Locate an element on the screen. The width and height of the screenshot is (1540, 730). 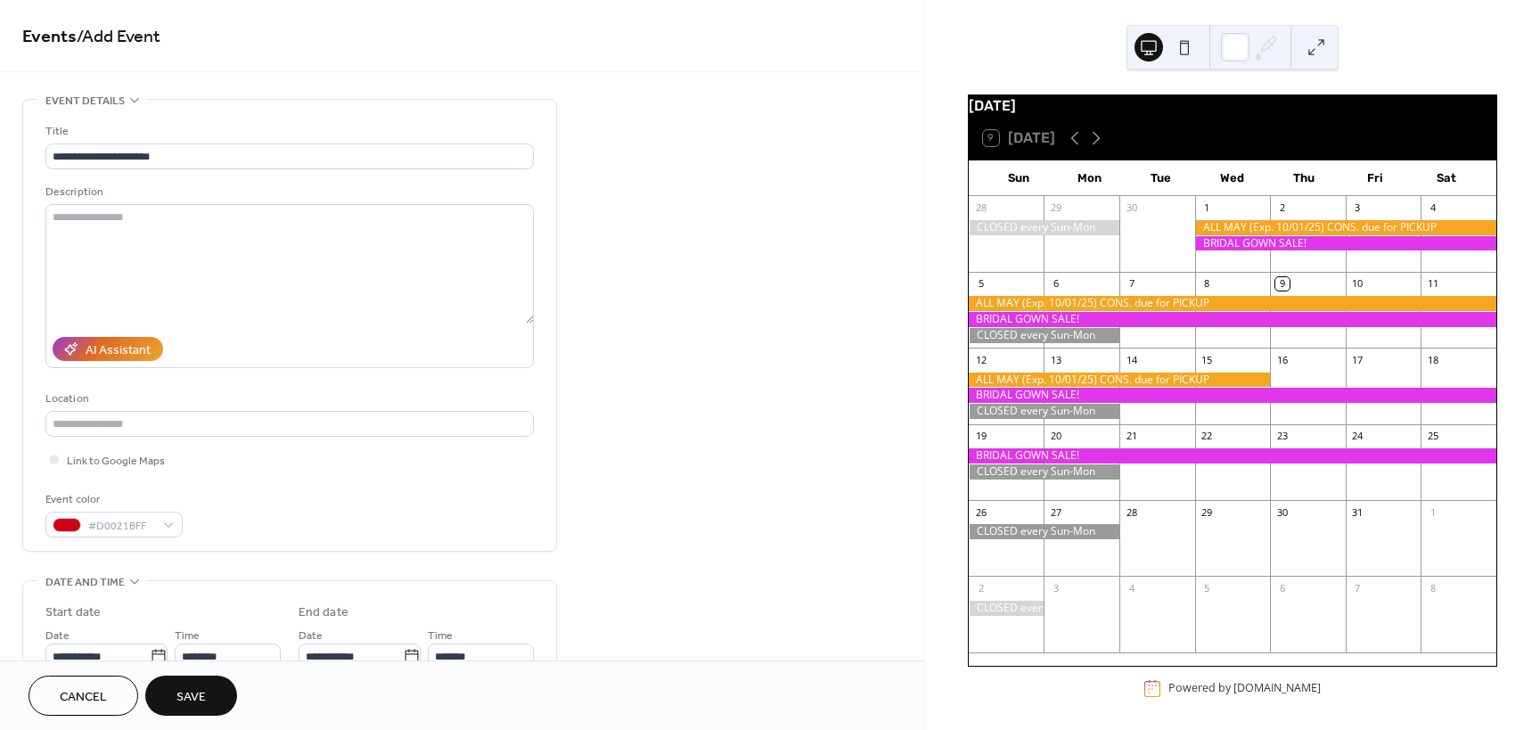
div: 14 is located at coordinates (1131, 359).